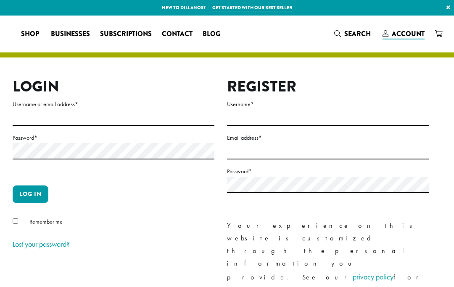 The width and height of the screenshot is (454, 287). Describe the element at coordinates (177, 34) in the screenshot. I see `span: Contact` at that location.